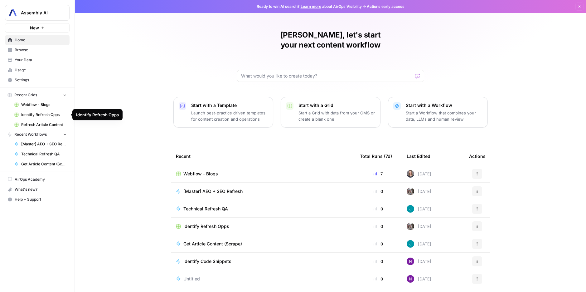 The height and width of the screenshot is (292, 586). I want to click on span: Refresh Article Content, so click(44, 125).